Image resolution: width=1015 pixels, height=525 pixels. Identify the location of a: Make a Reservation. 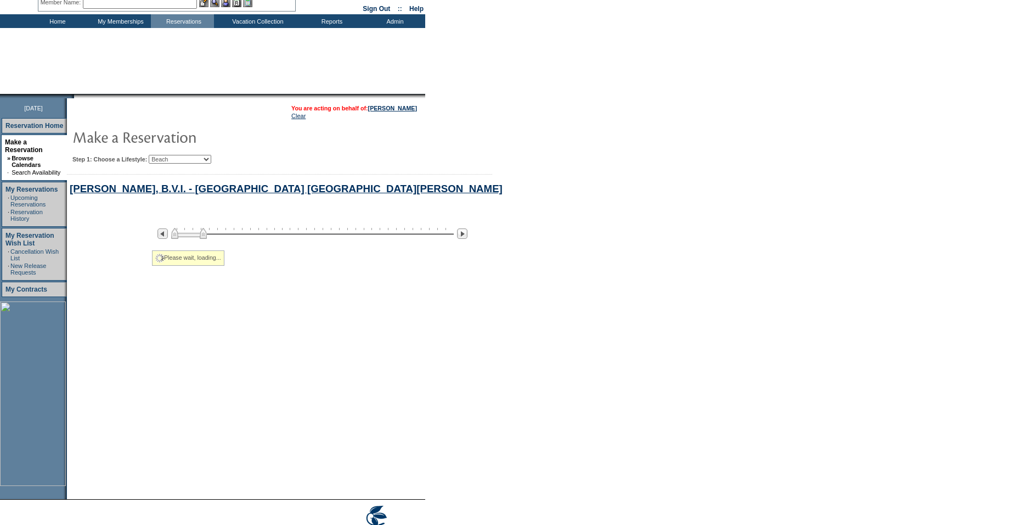
(24, 146).